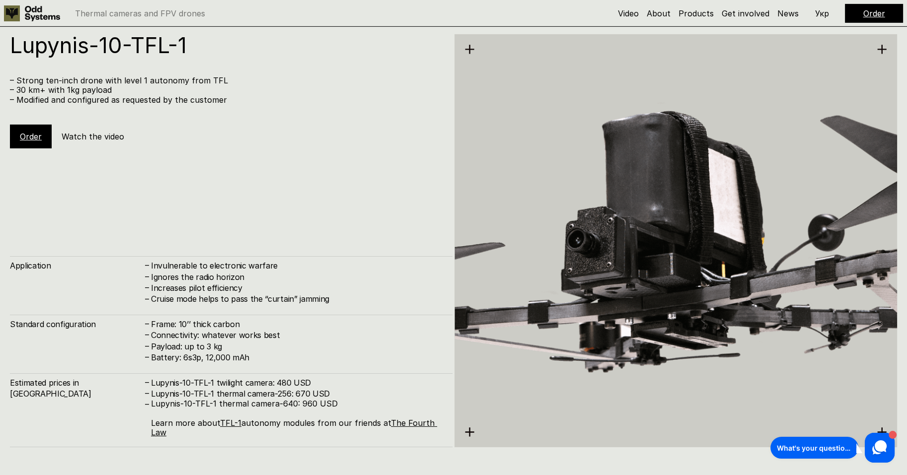 The width and height of the screenshot is (907, 475). What do you see at coordinates (231, 423) in the screenshot?
I see `a: TFL-1` at bounding box center [231, 423].